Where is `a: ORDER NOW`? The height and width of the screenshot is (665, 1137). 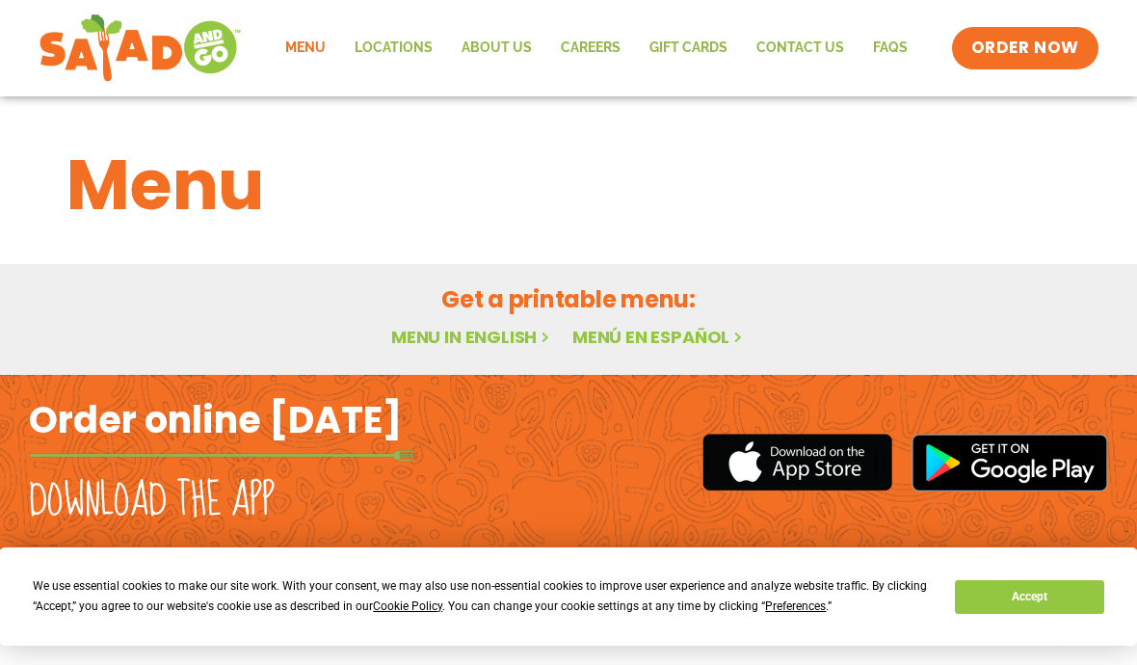
a: ORDER NOW is located at coordinates (1025, 48).